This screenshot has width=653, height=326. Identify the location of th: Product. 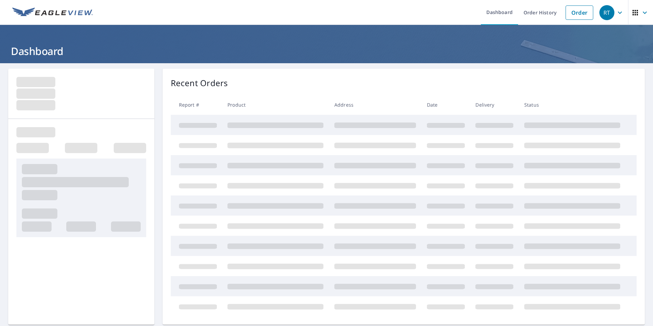
(275, 104).